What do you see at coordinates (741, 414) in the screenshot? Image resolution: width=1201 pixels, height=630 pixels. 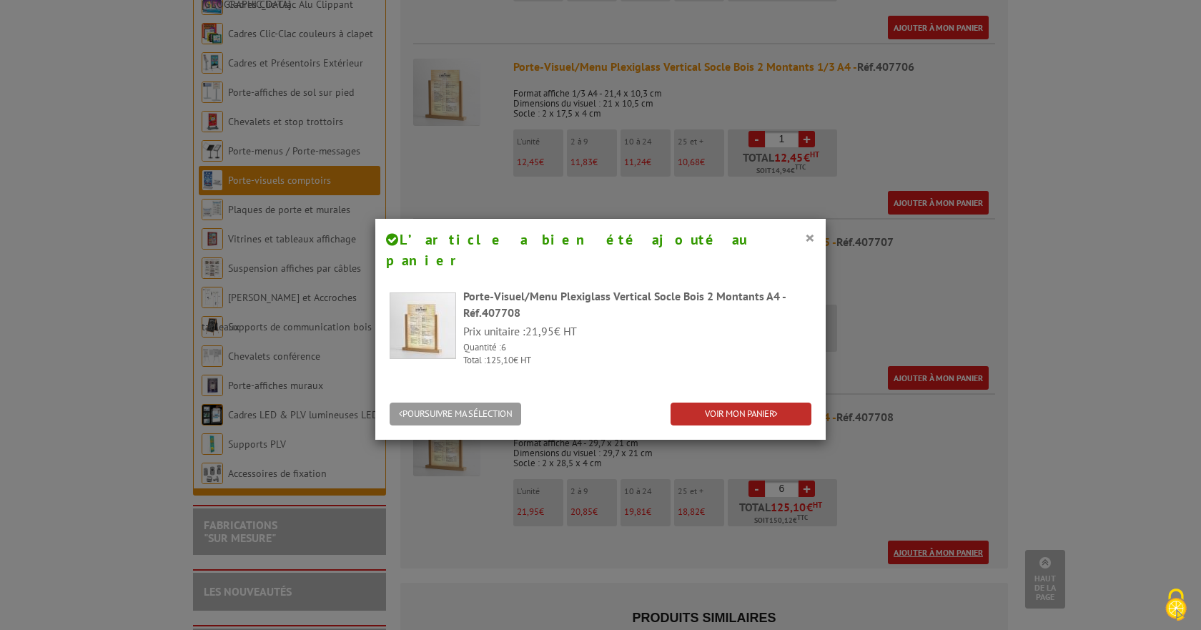 I see `a: VOIR MON PANIER` at bounding box center [741, 414].